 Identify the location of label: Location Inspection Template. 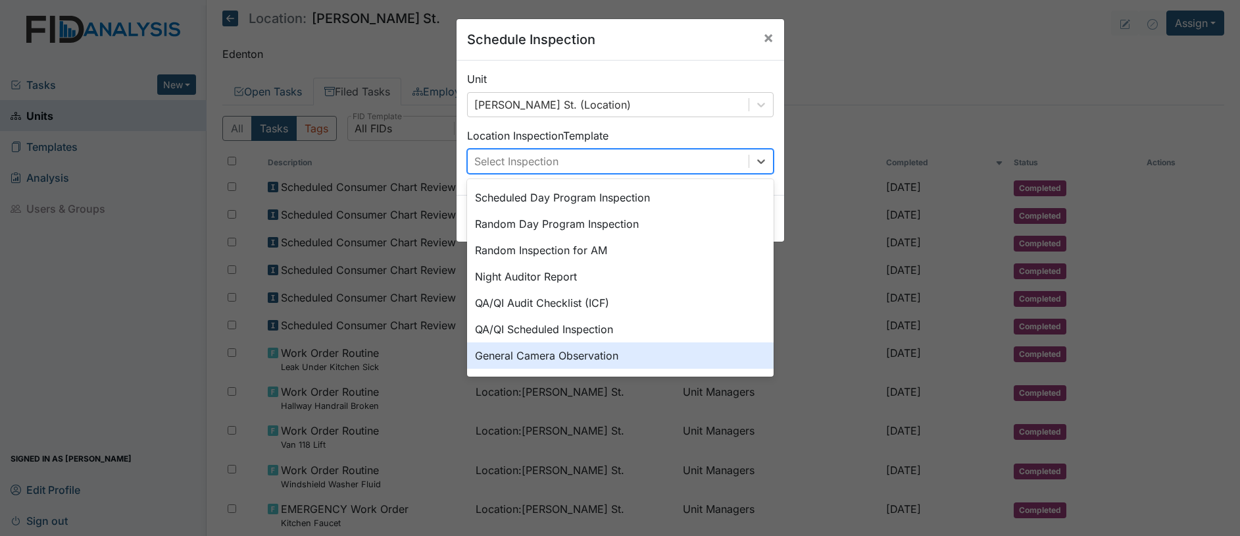
(537, 136).